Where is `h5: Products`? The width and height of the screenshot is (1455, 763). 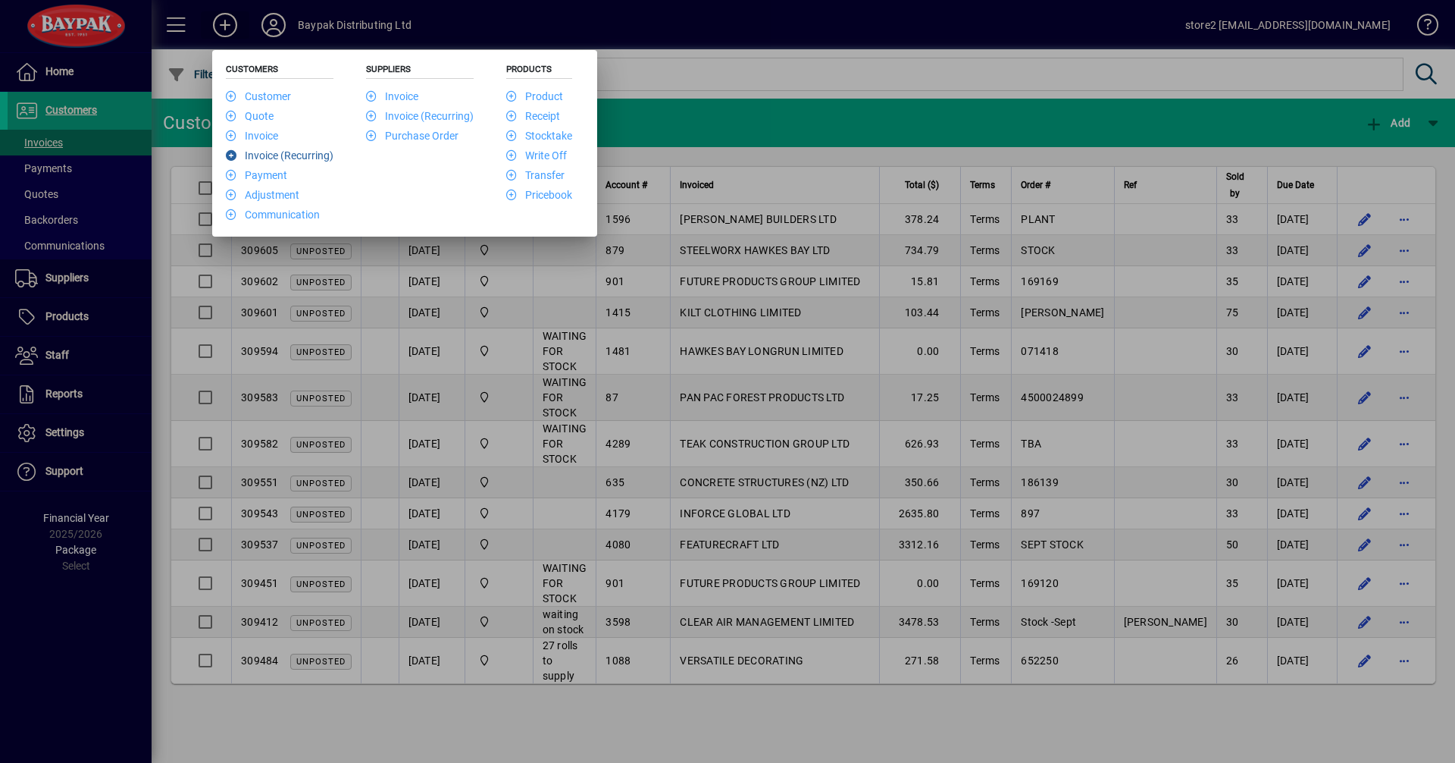
h5: Products is located at coordinates (539, 71).